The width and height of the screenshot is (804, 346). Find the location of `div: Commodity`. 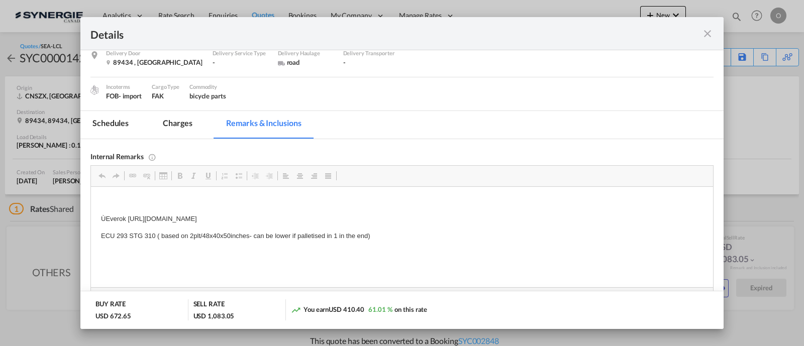

div: Commodity is located at coordinates (208, 87).